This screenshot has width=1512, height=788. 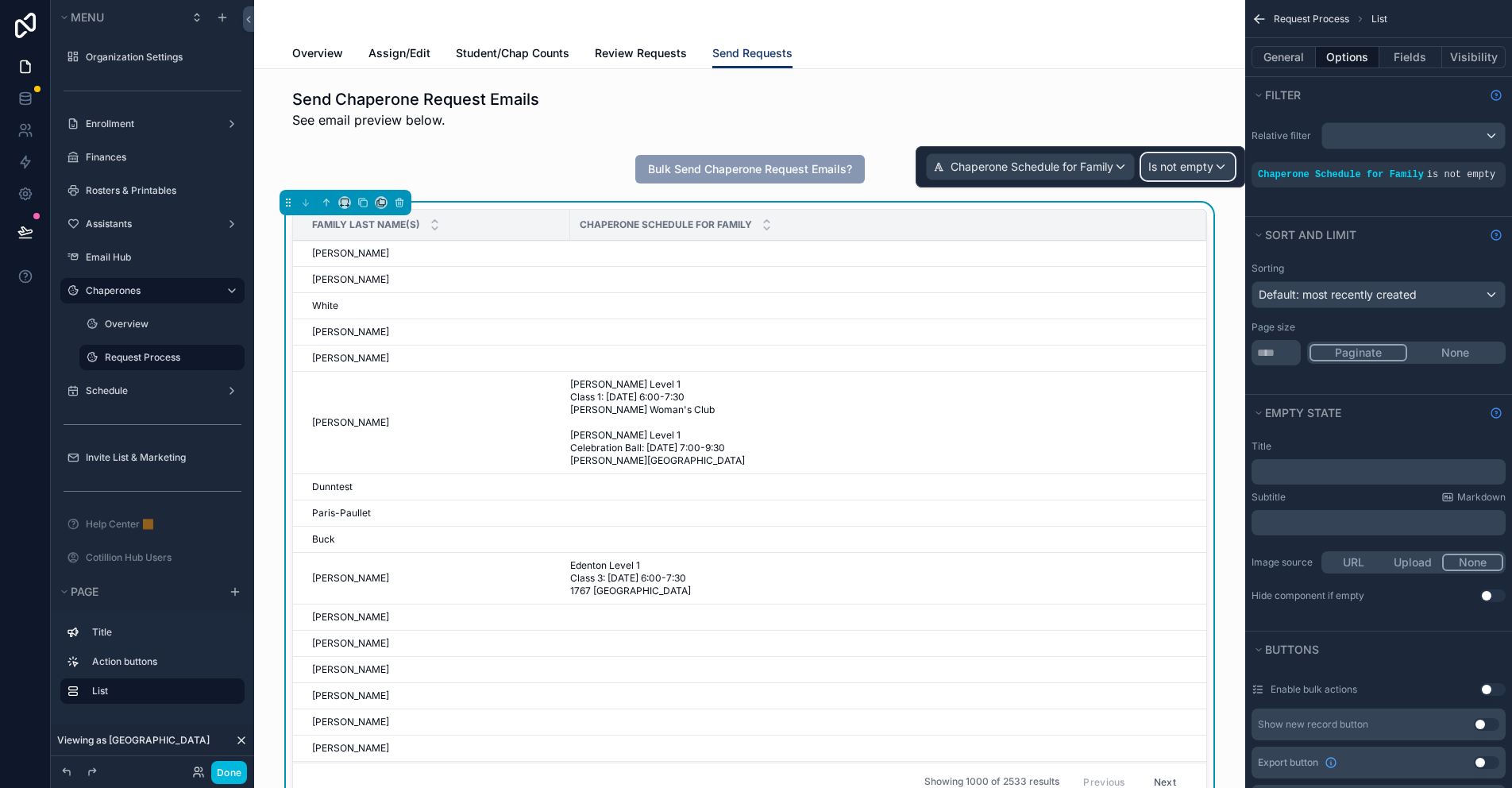 I want to click on a: Student/Chap Counts, so click(x=512, y=55).